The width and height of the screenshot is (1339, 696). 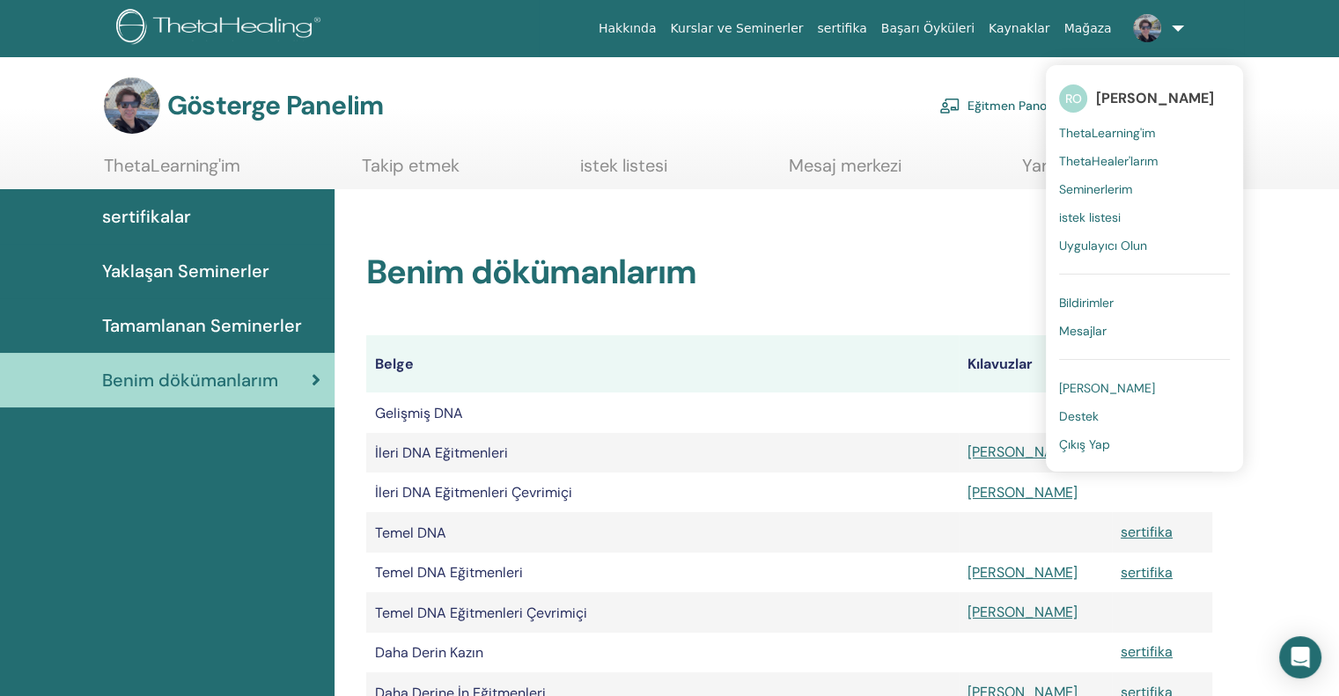 What do you see at coordinates (1073, 99) in the screenshot?
I see `font: RO` at bounding box center [1073, 99].